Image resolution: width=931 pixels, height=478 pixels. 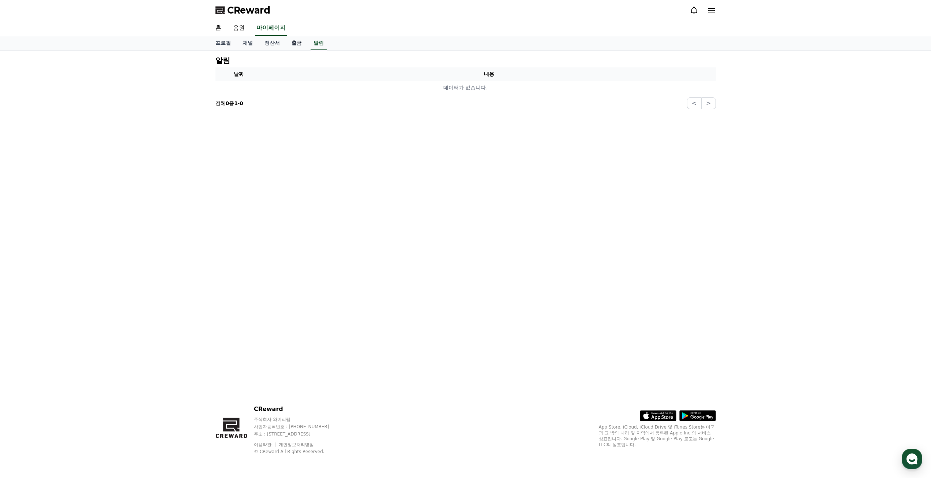 What do you see at coordinates (249, 10) in the screenshot?
I see `span: CReward` at bounding box center [249, 10].